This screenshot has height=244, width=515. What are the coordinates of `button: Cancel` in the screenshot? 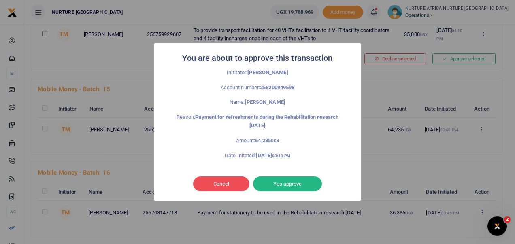 It's located at (221, 184).